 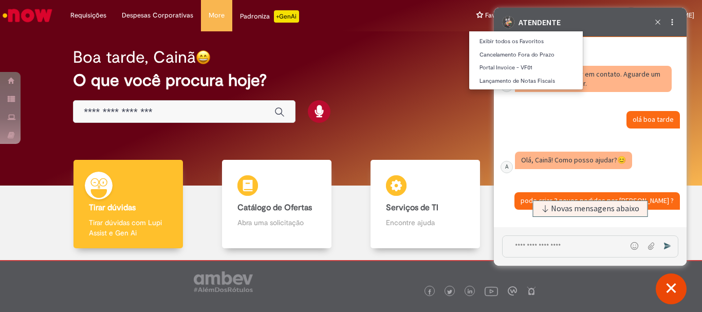 I want to click on h2: Boa tarde, Cainã, so click(x=134, y=57).